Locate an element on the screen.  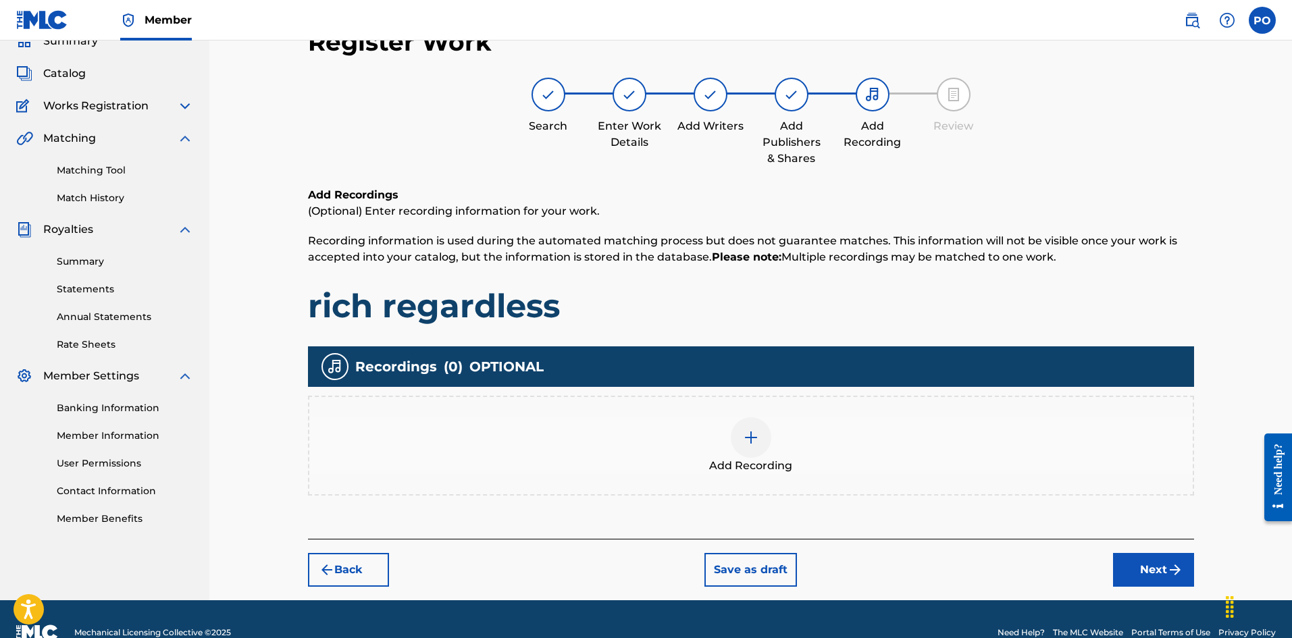
div: Add Publishers & Shares is located at coordinates (791, 142).